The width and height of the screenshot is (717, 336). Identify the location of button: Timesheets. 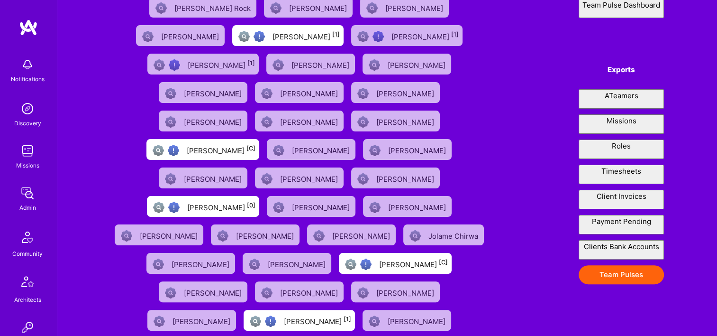
(622, 174).